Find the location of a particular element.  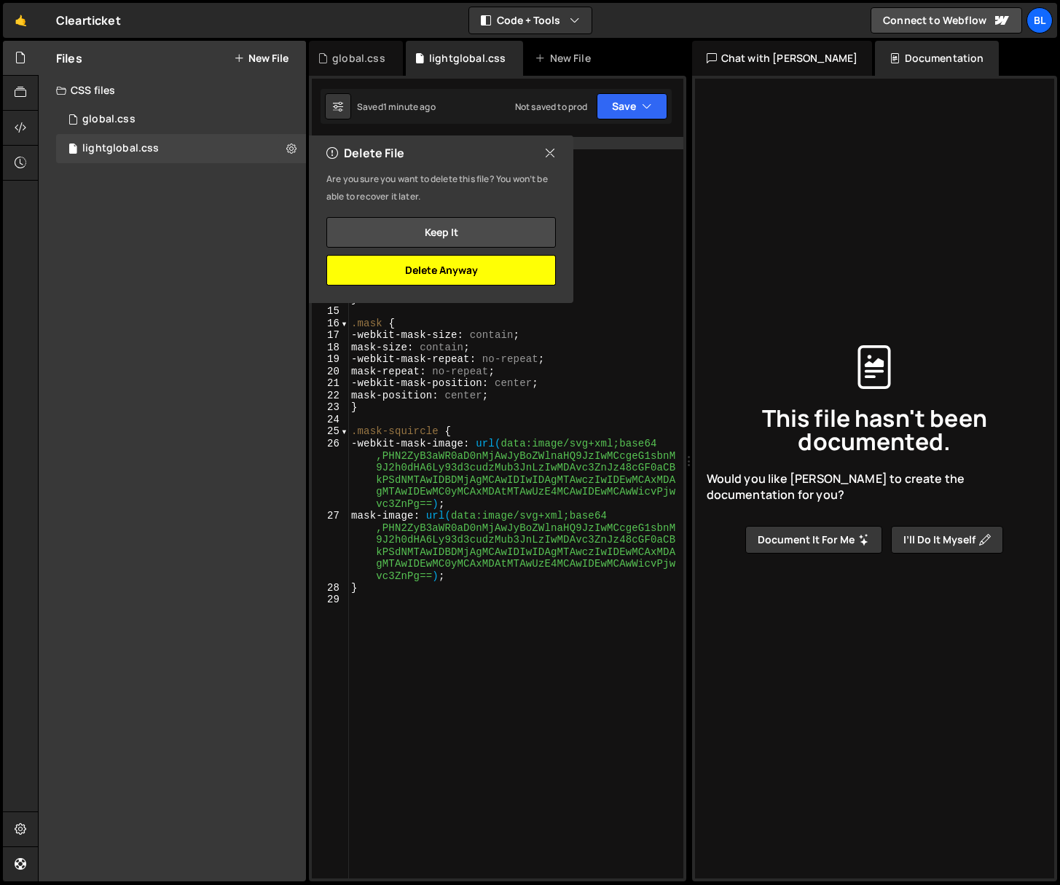

button: Save is located at coordinates (632, 106).